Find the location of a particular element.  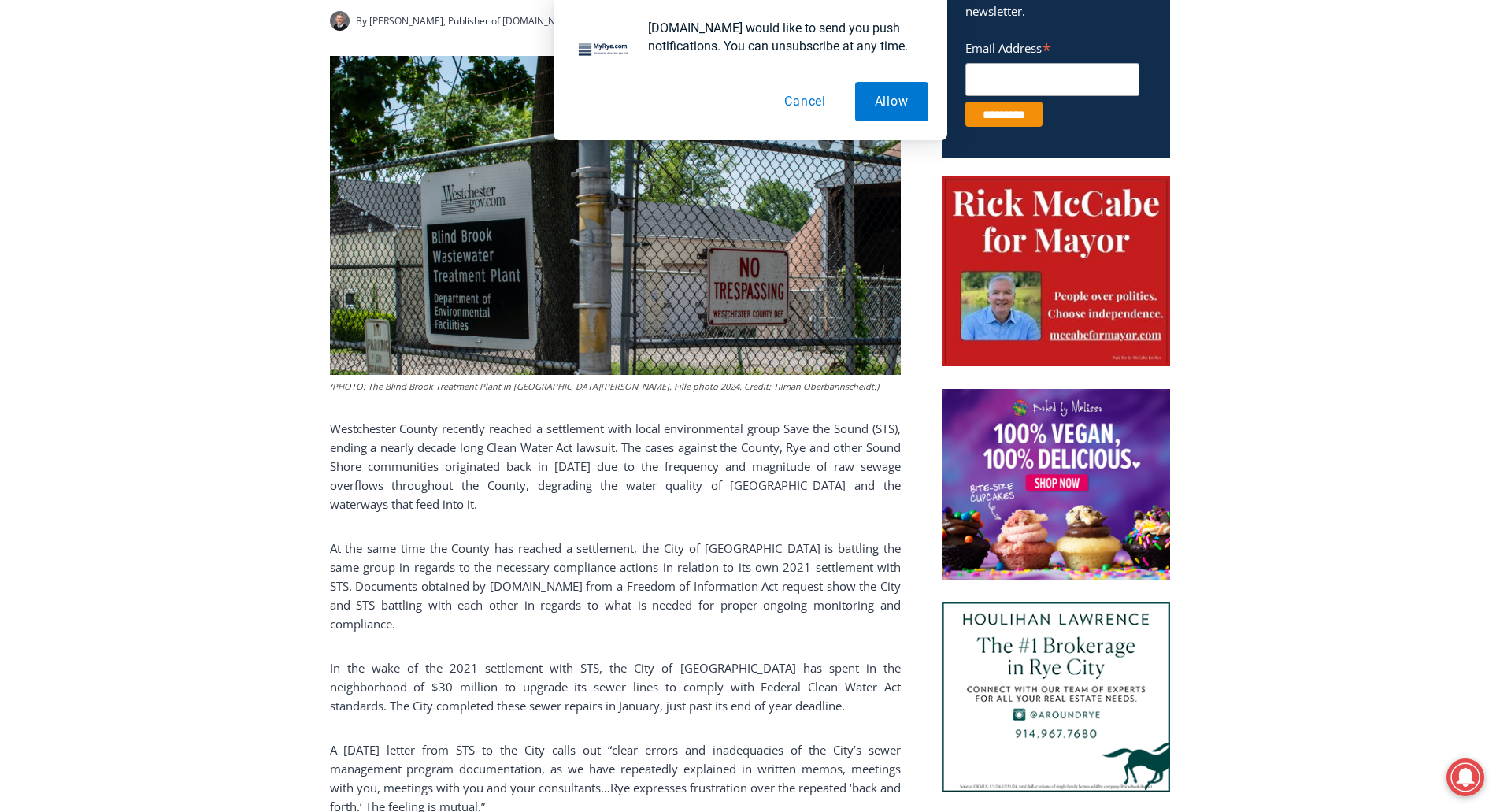

button: Cancel is located at coordinates (804, 102).